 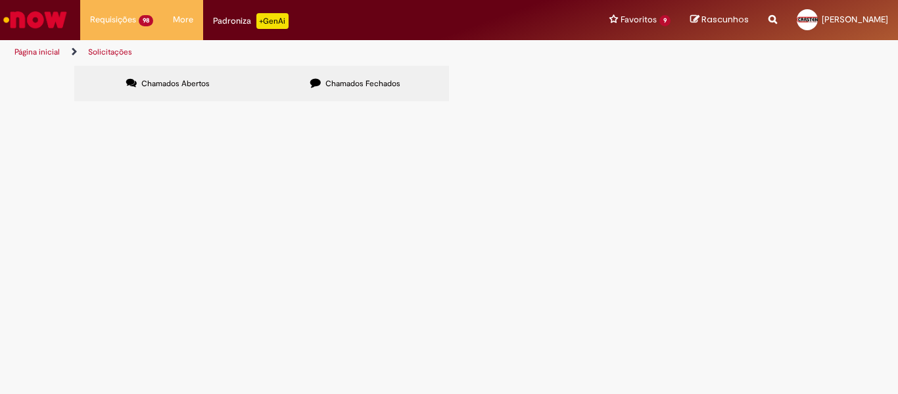 I want to click on ul: Trilhas de página, so click(x=299, y=52).